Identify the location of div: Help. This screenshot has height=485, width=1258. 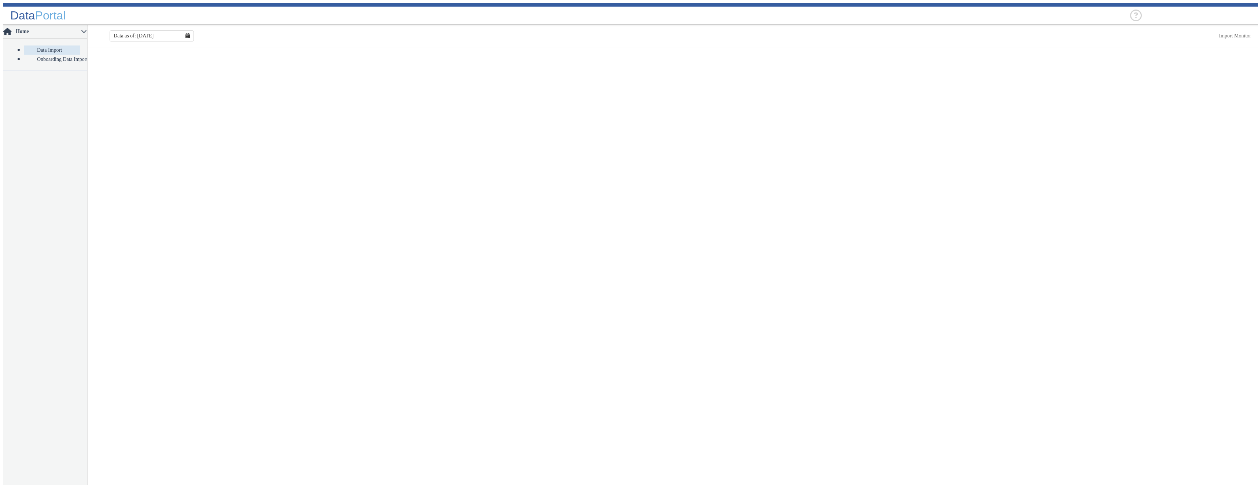
(1136, 15).